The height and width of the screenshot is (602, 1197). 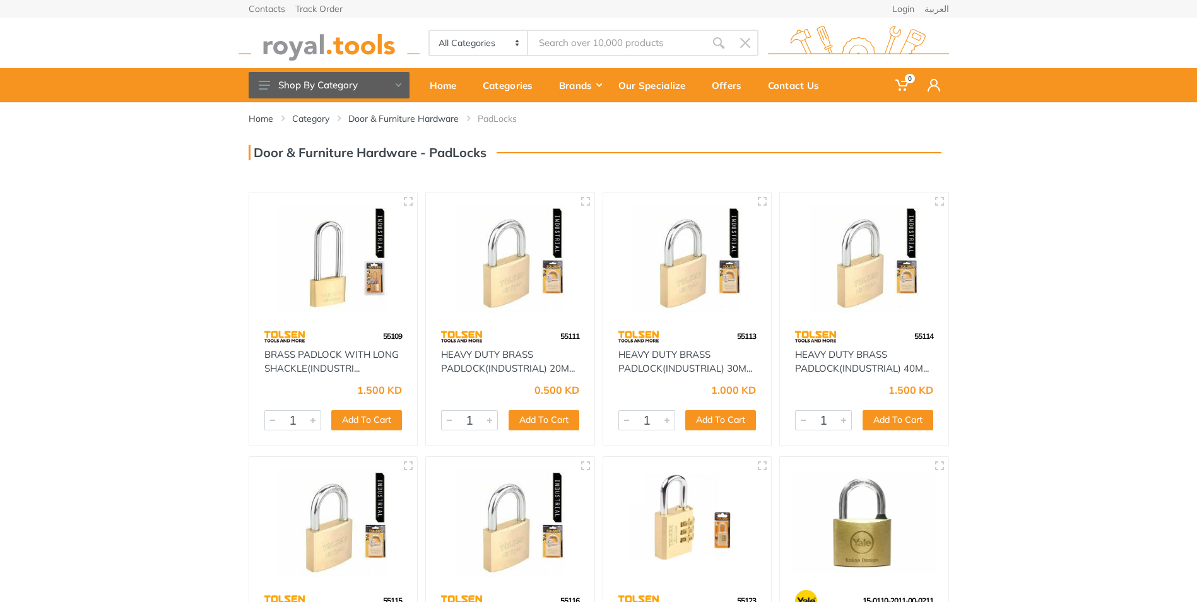 What do you see at coordinates (393, 336) in the screenshot?
I see `span: 55109` at bounding box center [393, 336].